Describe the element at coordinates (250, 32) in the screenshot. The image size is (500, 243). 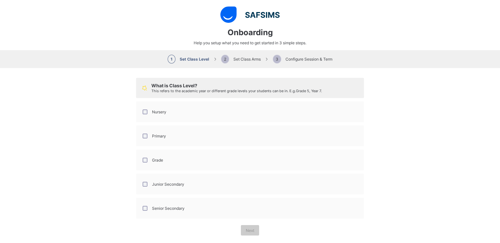
I see `span: Onboarding` at that location.